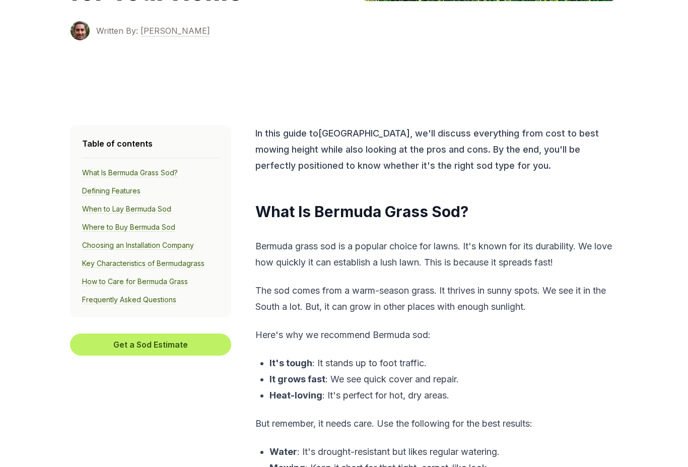 The width and height of the screenshot is (688, 467). I want to click on a: What Is Bermuda Grass Sod?, so click(130, 173).